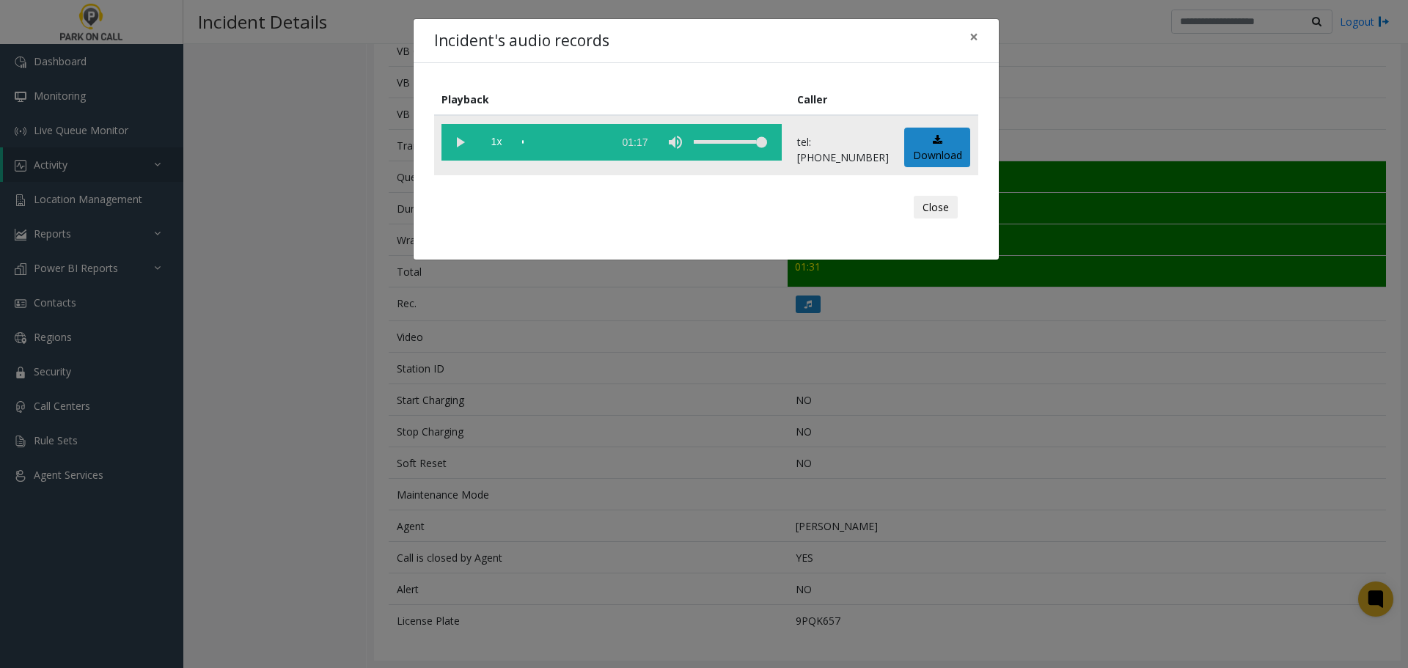 The width and height of the screenshot is (1408, 668). I want to click on div: volume level, so click(730, 142).